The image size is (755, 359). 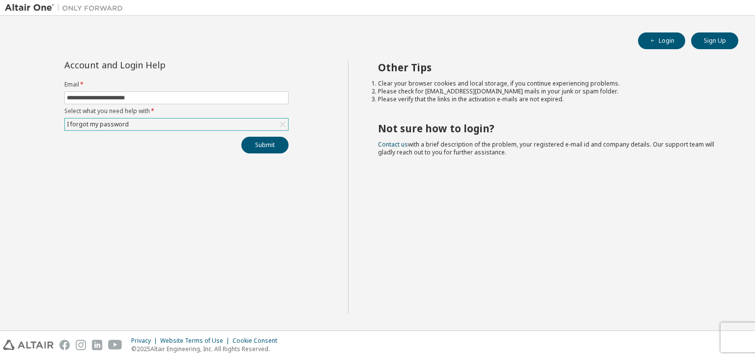 What do you see at coordinates (546, 148) in the screenshot?
I see `span: with a brief description of the problem, your registered e-mail id and company details. Our suppo...` at bounding box center [546, 148].